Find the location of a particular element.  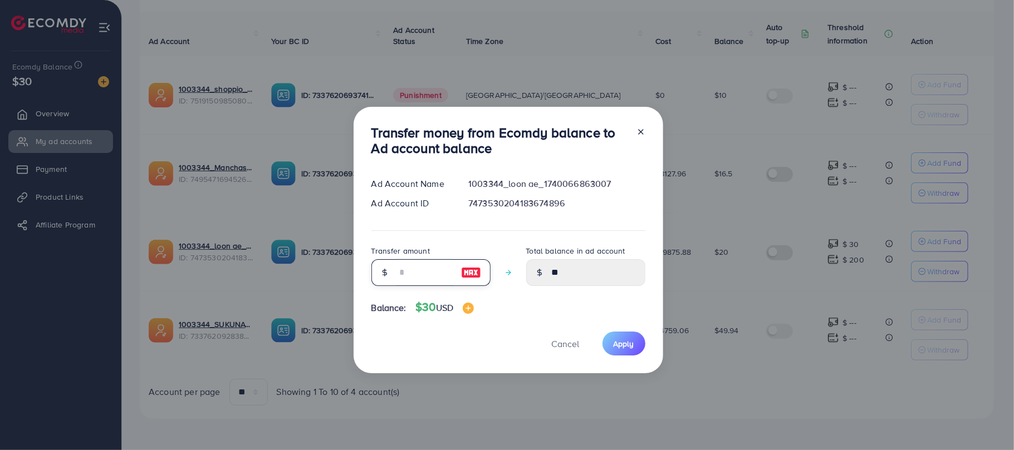

span: USD is located at coordinates (444, 308).